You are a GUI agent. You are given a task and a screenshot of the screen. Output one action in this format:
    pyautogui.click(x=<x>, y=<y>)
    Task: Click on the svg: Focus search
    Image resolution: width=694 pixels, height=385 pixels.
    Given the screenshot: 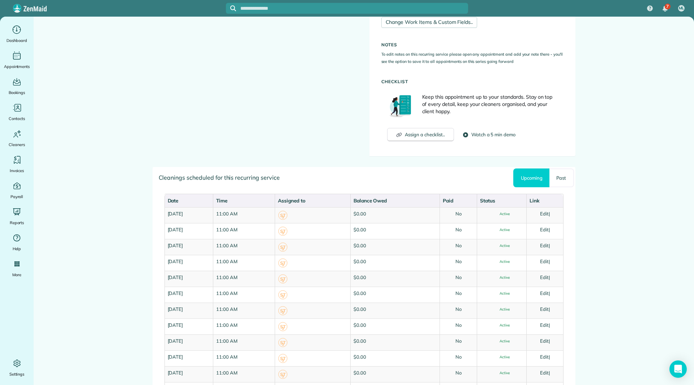 What is the action you would take?
    pyautogui.click(x=233, y=8)
    